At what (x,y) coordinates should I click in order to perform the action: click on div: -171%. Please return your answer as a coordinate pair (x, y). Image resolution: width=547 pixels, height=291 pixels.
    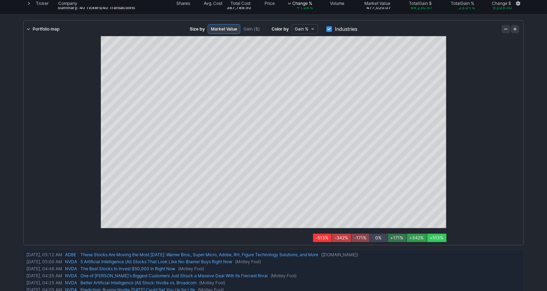
    Looking at the image, I should click on (360, 238).